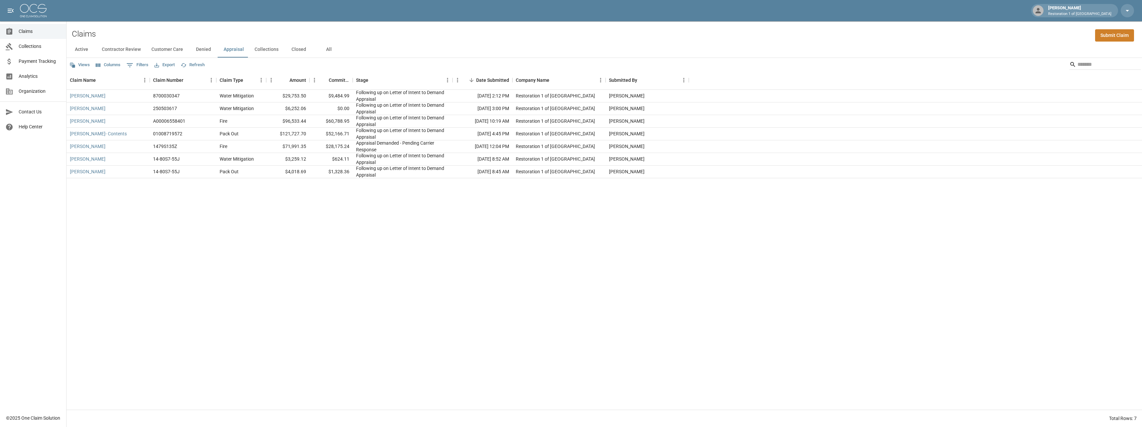 The image size is (1142, 427). What do you see at coordinates (40, 31) in the screenshot?
I see `span: Claims` at bounding box center [40, 31].